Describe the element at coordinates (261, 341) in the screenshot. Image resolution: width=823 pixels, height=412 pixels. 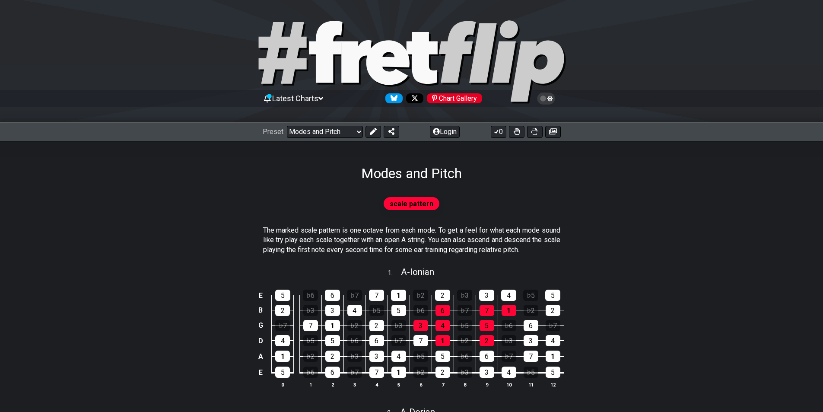
I see `td: D` at that location.